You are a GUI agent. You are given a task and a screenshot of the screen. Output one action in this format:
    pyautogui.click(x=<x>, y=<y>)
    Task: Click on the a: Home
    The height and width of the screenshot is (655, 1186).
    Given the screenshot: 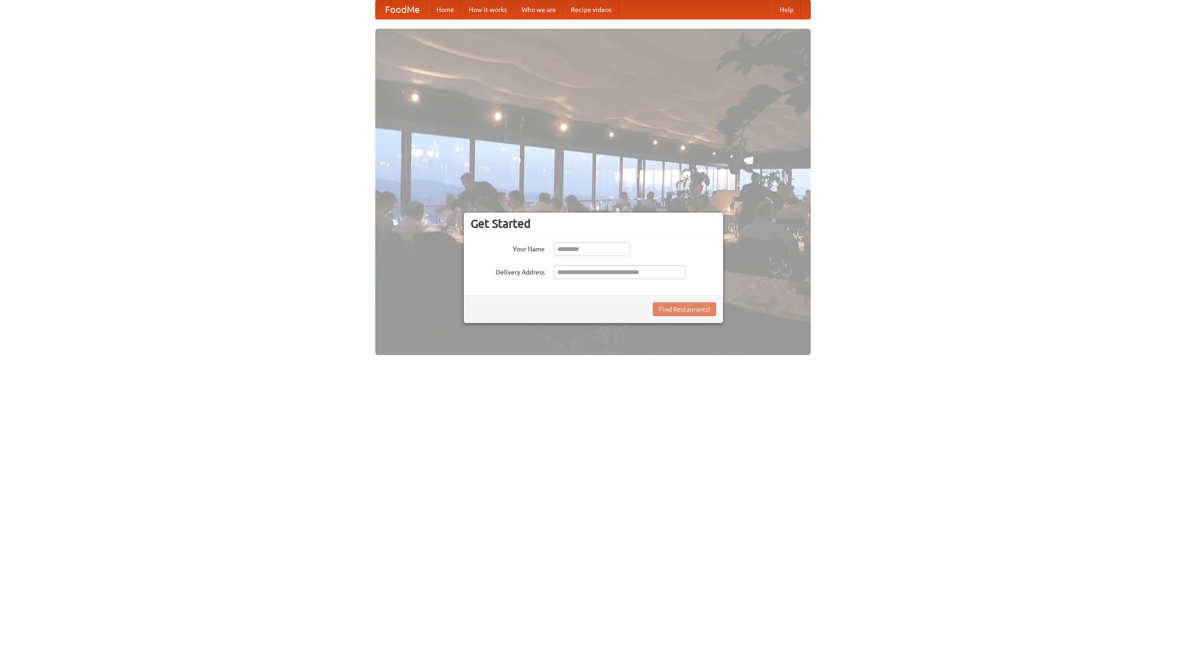 What is the action you would take?
    pyautogui.click(x=445, y=10)
    